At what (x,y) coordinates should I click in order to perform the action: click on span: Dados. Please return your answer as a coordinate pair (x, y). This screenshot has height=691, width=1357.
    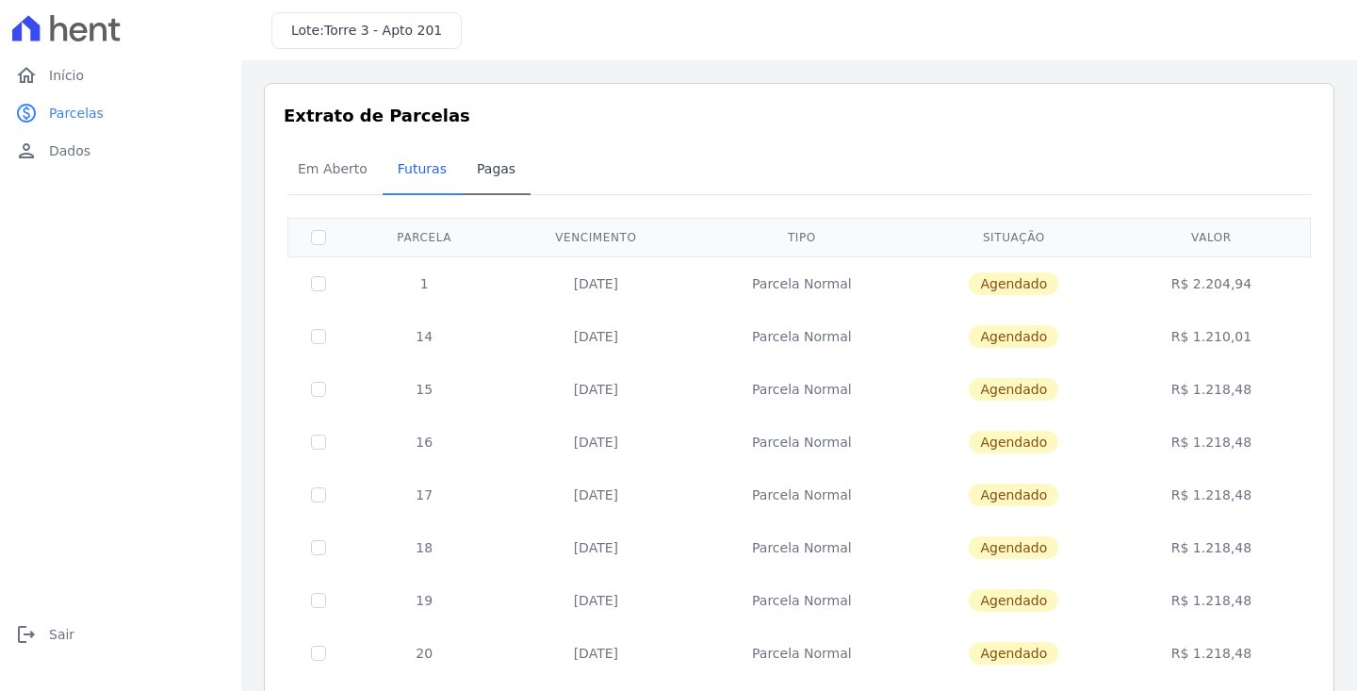
    Looking at the image, I should click on (70, 151).